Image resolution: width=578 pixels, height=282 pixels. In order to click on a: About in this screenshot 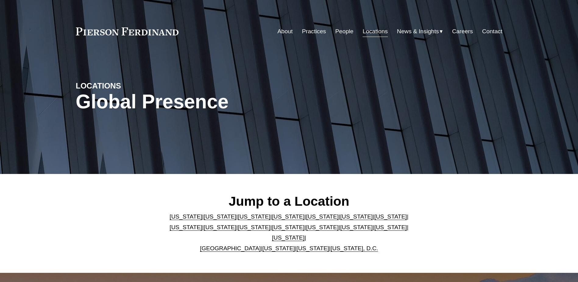, I will do `click(285, 31)`.